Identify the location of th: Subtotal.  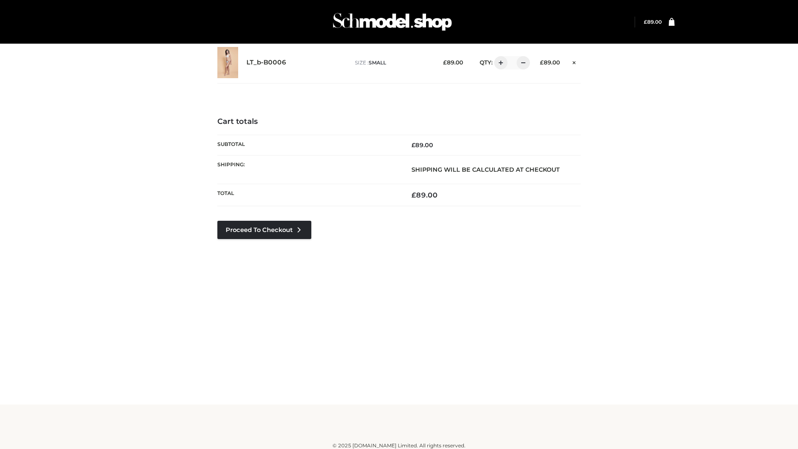
(308, 145).